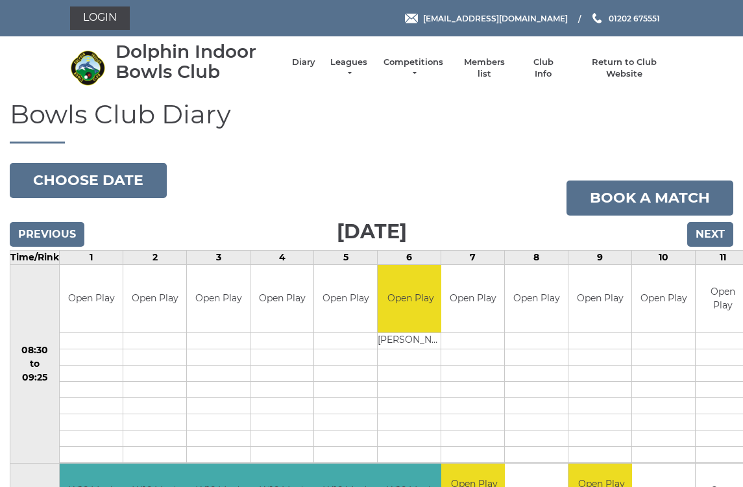 This screenshot has width=743, height=487. I want to click on td: Time/Rink, so click(35, 257).